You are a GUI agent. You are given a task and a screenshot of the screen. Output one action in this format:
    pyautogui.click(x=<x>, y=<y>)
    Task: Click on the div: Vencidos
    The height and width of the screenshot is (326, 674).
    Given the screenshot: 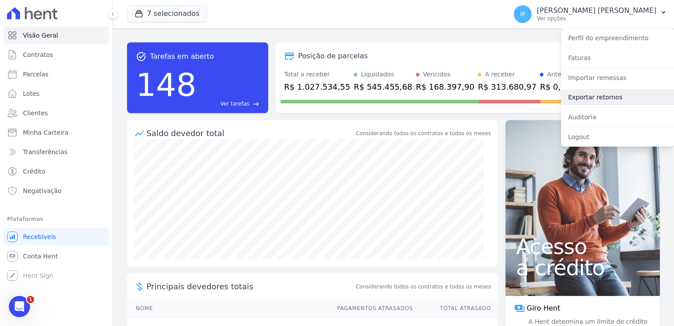 What is the action you would take?
    pyautogui.click(x=437, y=74)
    